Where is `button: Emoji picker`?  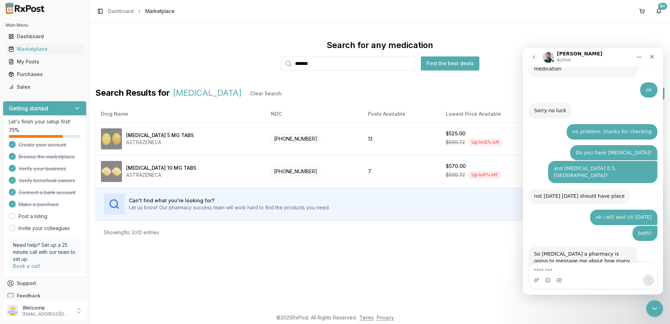
button: Emoji picker is located at coordinates (25, 232).